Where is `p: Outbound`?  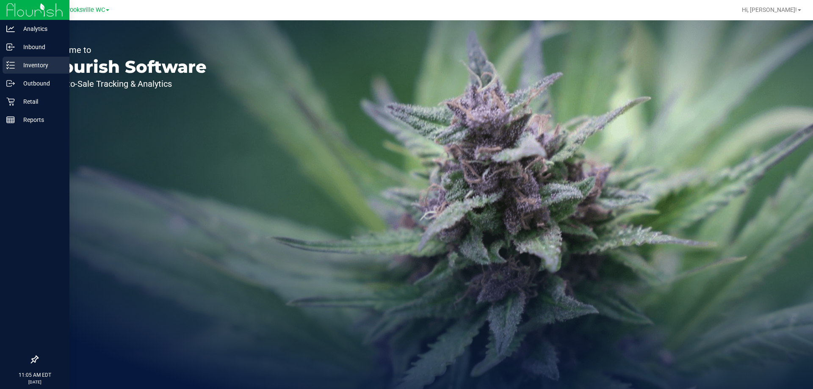 p: Outbound is located at coordinates (40, 83).